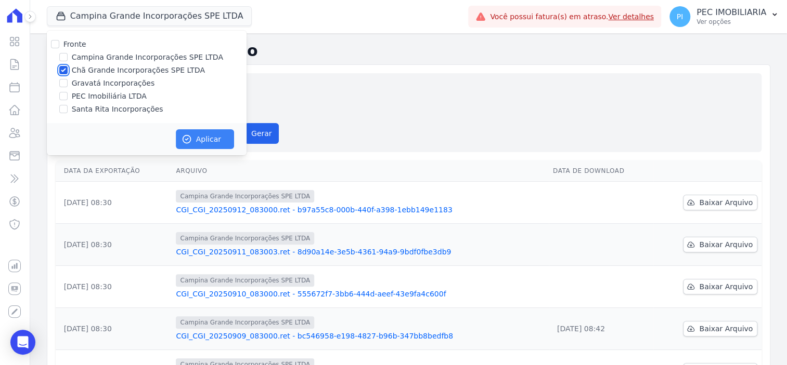 The image size is (787, 365). What do you see at coordinates (360, 171) in the screenshot?
I see `th: Arquivo` at bounding box center [360, 171].